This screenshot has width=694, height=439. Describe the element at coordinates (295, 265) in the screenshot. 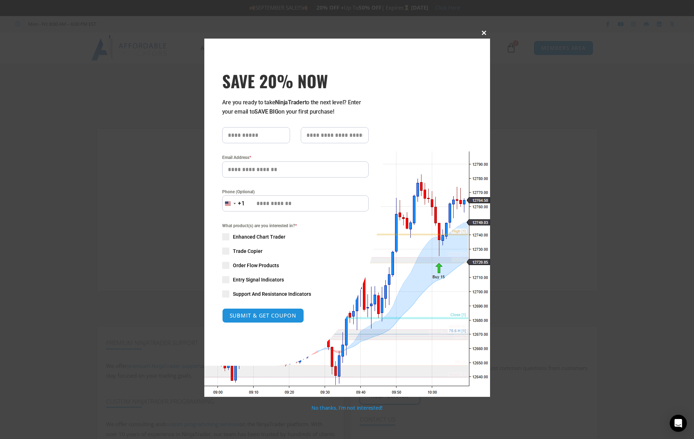

I see `label: Order Flow Products` at that location.